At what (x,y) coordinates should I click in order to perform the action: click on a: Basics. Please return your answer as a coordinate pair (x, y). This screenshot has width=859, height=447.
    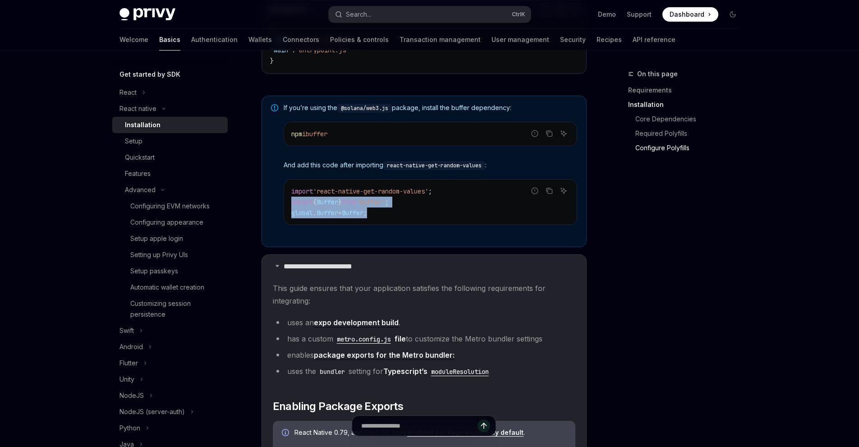
    Looking at the image, I should click on (170, 40).